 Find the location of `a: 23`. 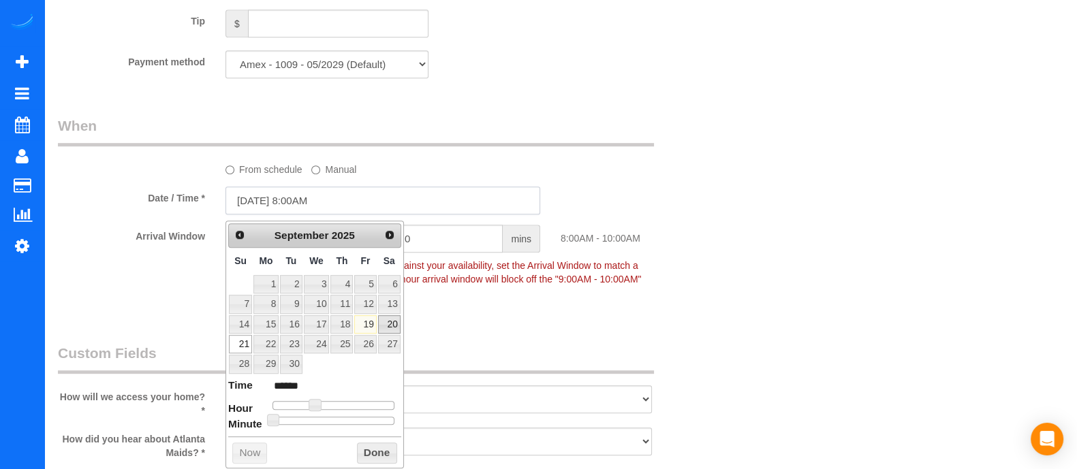

a: 23 is located at coordinates (291, 344).